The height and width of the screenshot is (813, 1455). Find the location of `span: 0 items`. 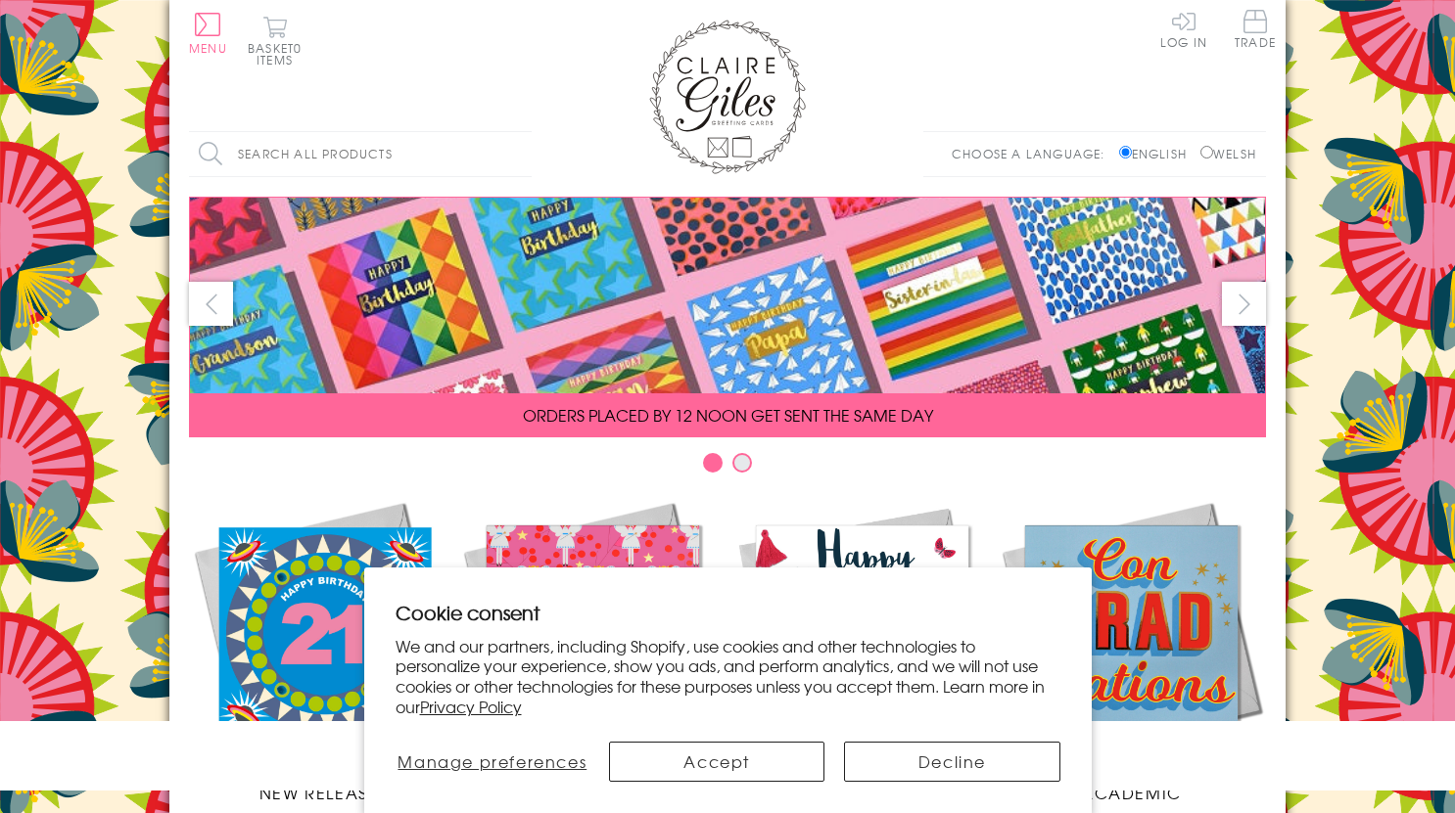

span: 0 items is located at coordinates (279, 54).